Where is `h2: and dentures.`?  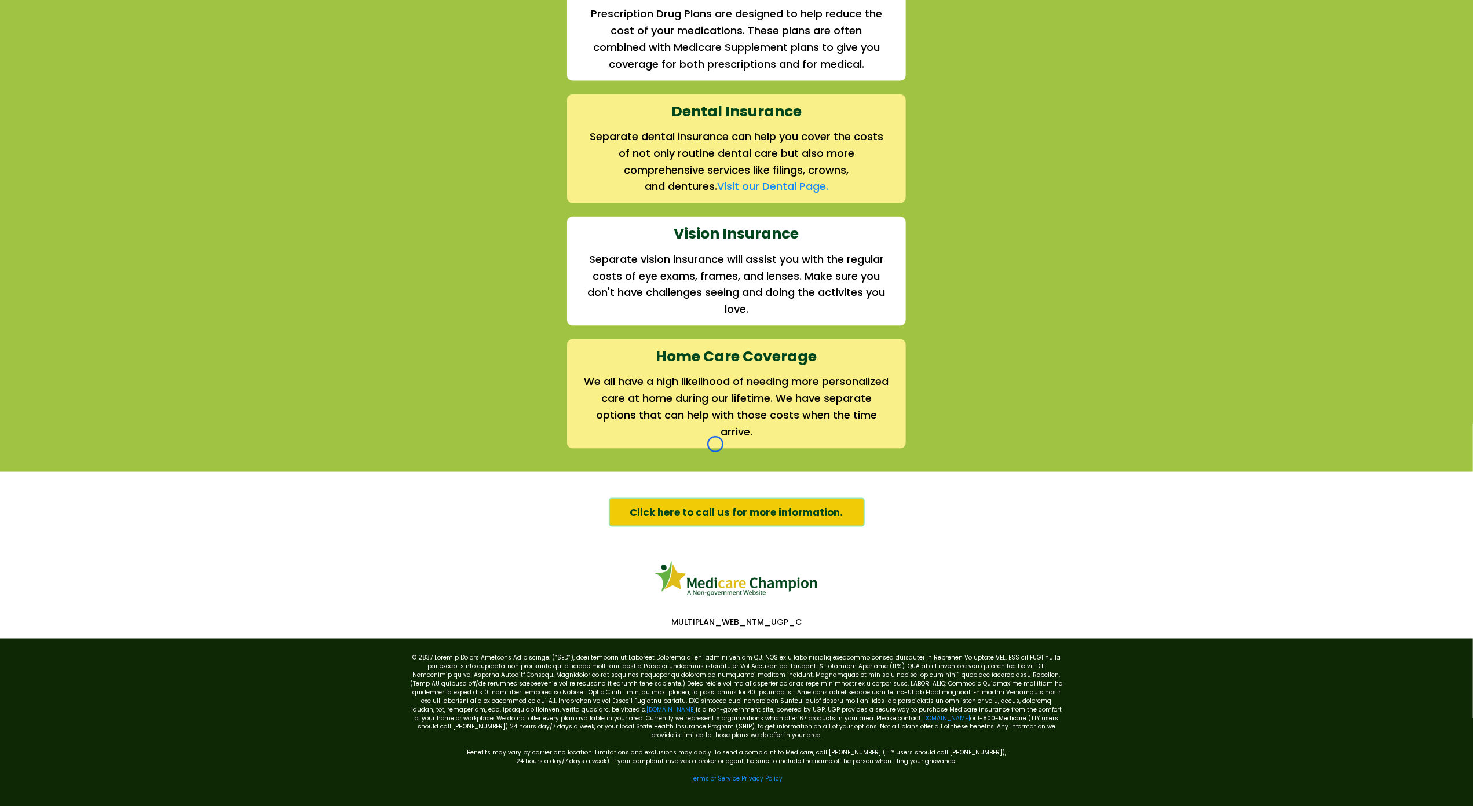
h2: and dentures. is located at coordinates (736, 187).